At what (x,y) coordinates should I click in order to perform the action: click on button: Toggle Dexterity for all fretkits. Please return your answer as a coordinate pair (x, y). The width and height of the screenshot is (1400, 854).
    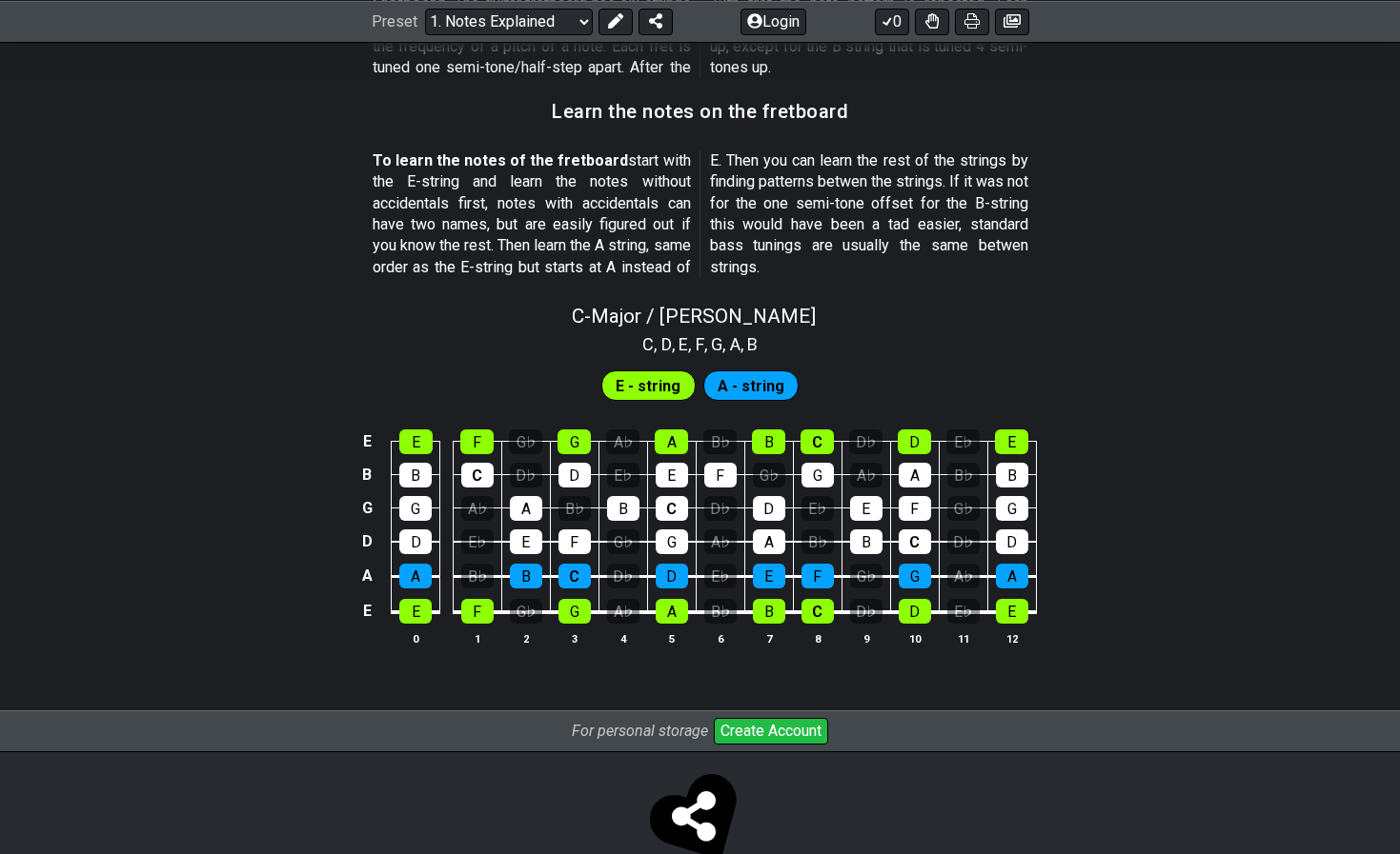
    Looking at the image, I should click on (932, 21).